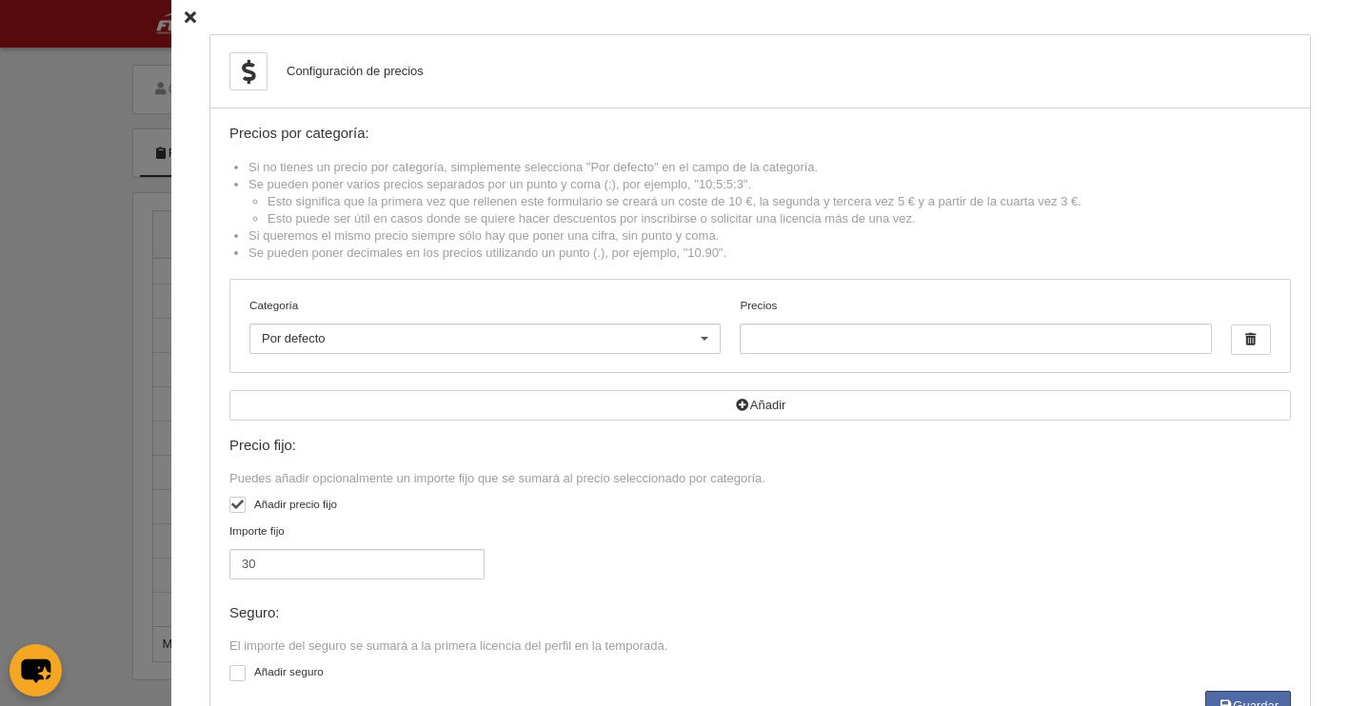 The height and width of the screenshot is (706, 1349). What do you see at coordinates (484, 306) in the screenshot?
I see `label: Categoría` at bounding box center [484, 306].